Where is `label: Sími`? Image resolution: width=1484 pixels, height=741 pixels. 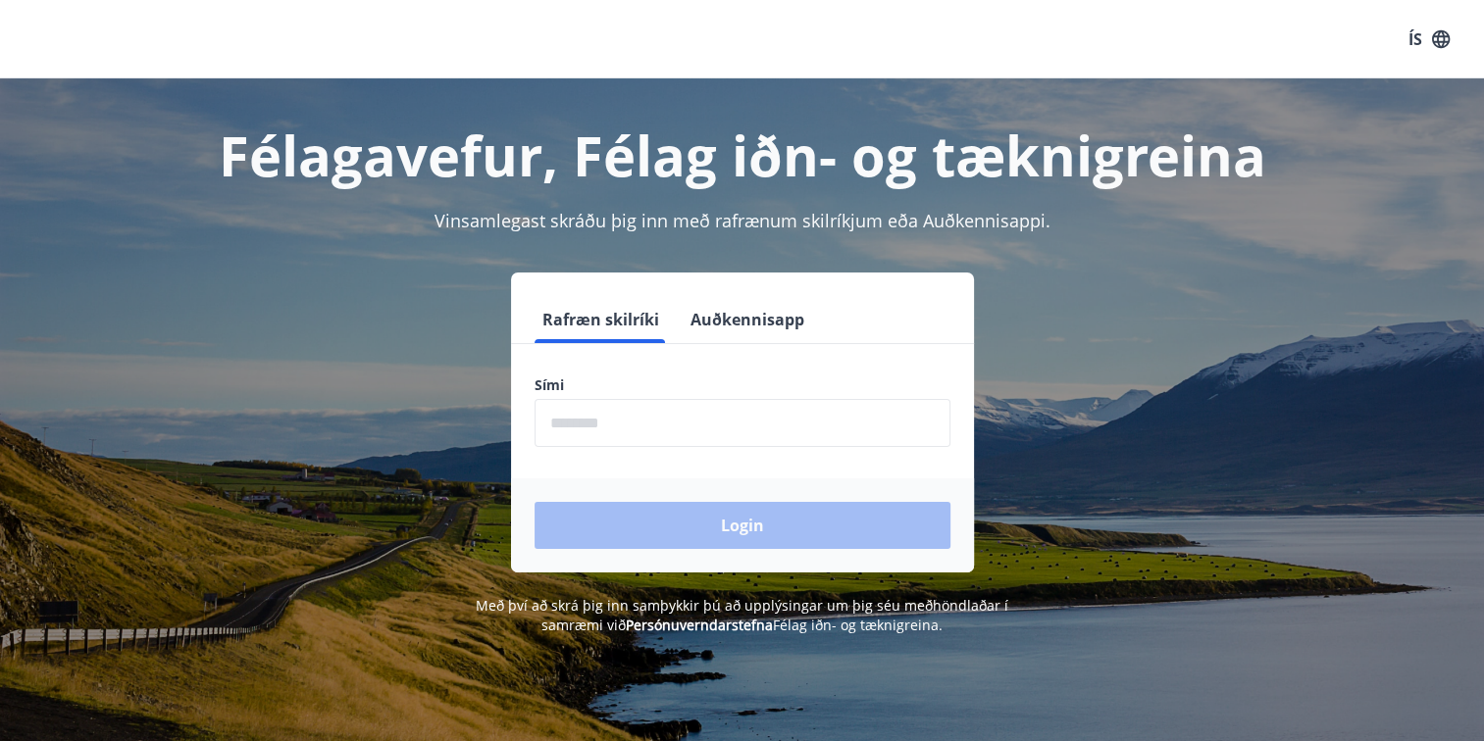 label: Sími is located at coordinates (742, 385).